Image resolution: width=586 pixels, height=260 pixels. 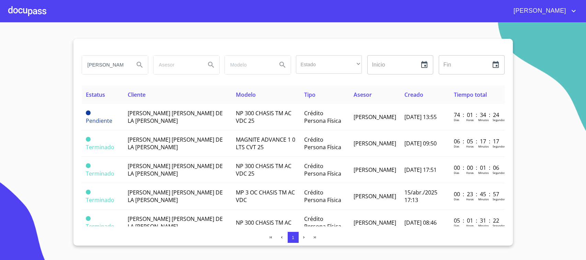 What do you see at coordinates (293, 238) in the screenshot?
I see `button: 1` at bounding box center [293, 238].